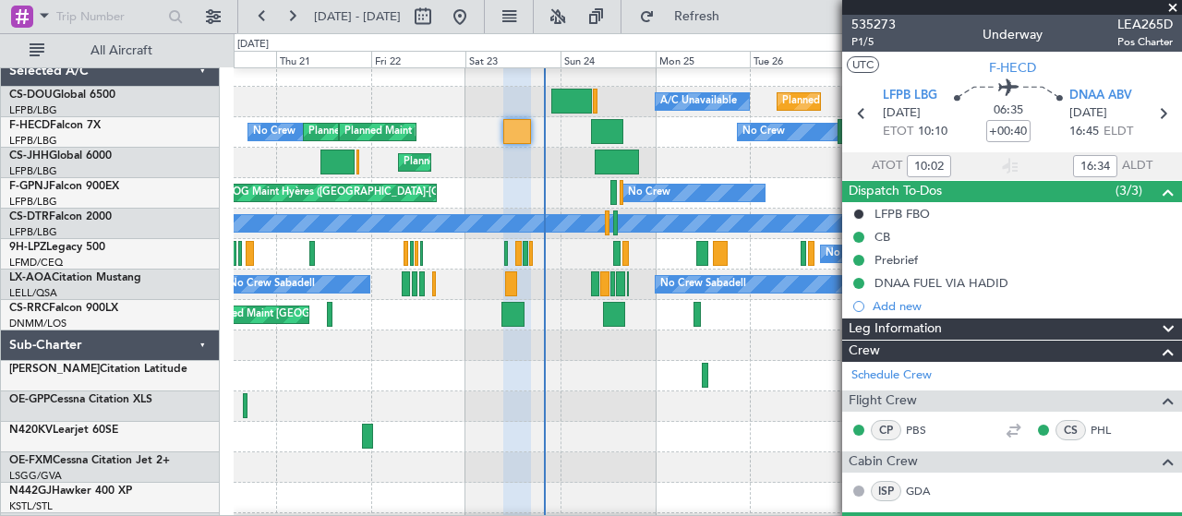 The height and width of the screenshot is (516, 1182). I want to click on a: F-HECDFalcon 7X, so click(54, 126).